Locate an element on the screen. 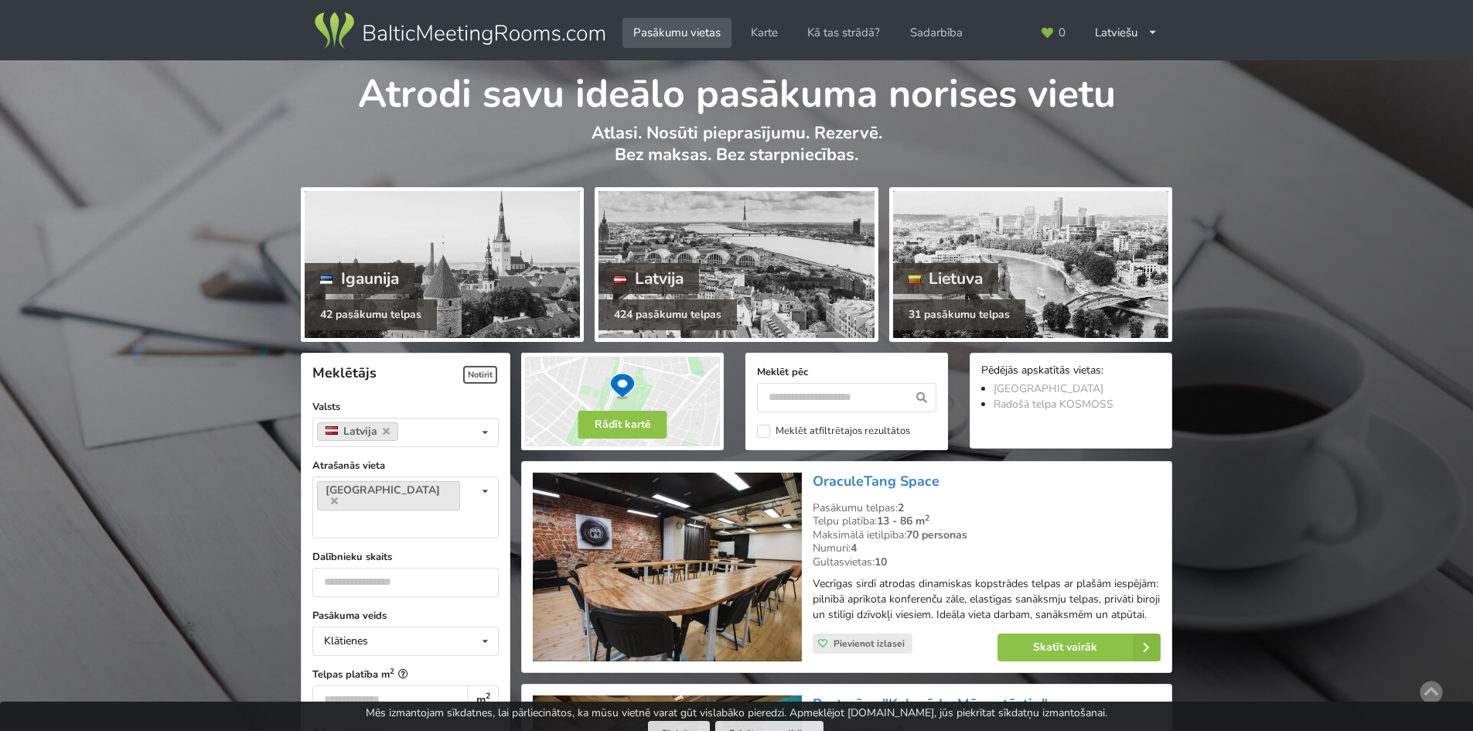 This screenshot has width=1473, height=731. img: Rādīt kartē is located at coordinates (622, 401).